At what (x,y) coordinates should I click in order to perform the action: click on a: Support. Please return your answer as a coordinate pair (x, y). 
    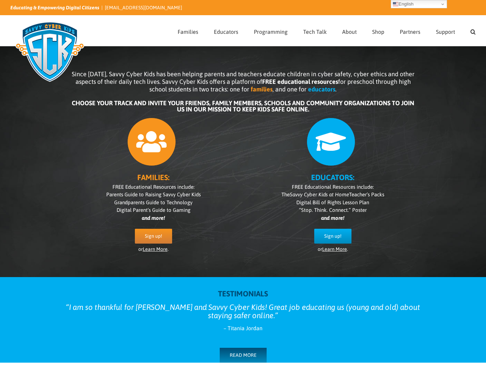
    Looking at the image, I should click on (445, 31).